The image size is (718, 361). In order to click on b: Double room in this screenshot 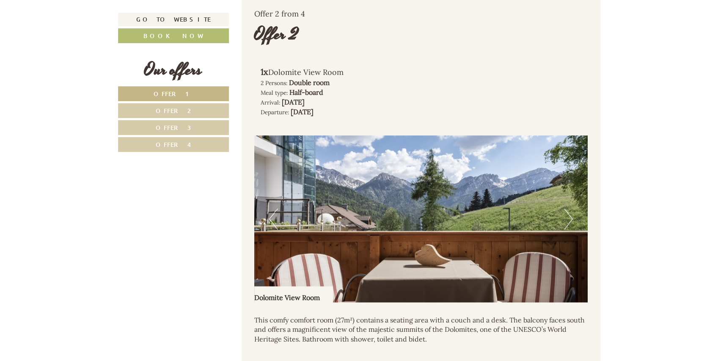, I will do `click(309, 82)`.